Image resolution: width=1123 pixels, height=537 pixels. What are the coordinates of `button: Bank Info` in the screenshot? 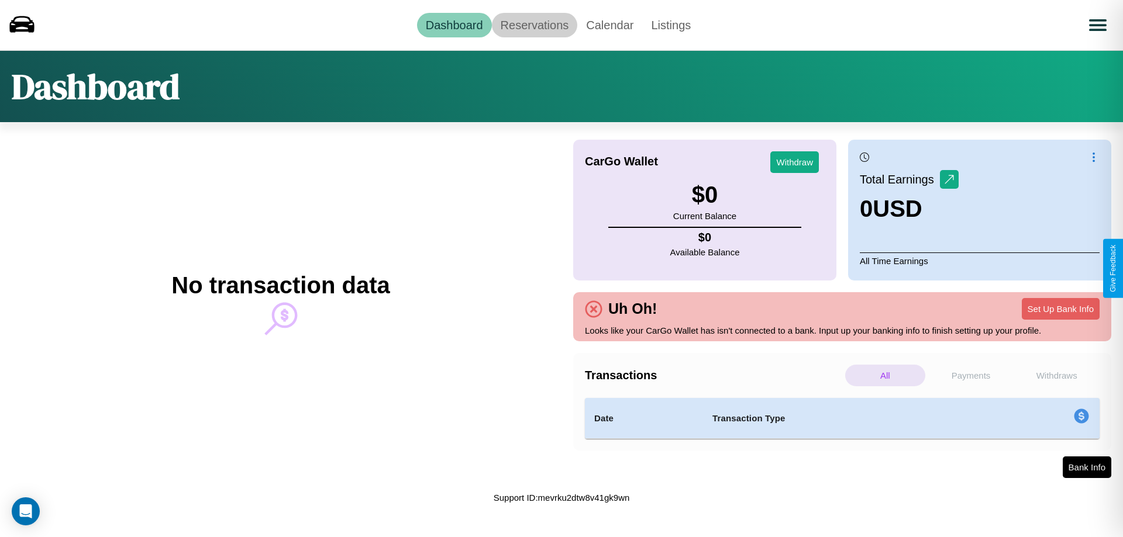 It's located at (1087, 467).